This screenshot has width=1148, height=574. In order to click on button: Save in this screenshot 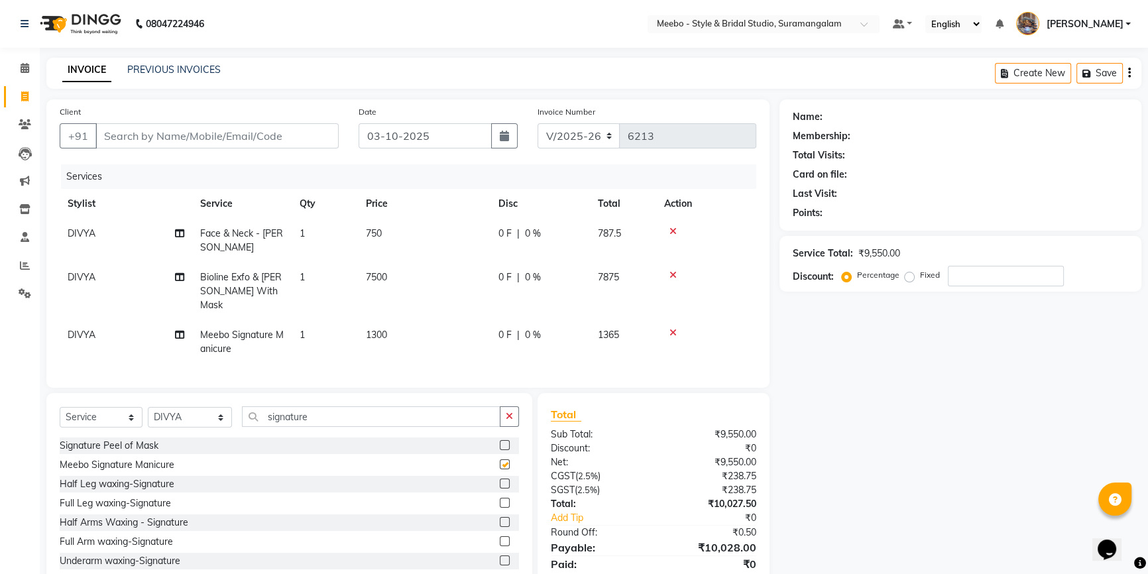, I will do `click(1099, 73)`.